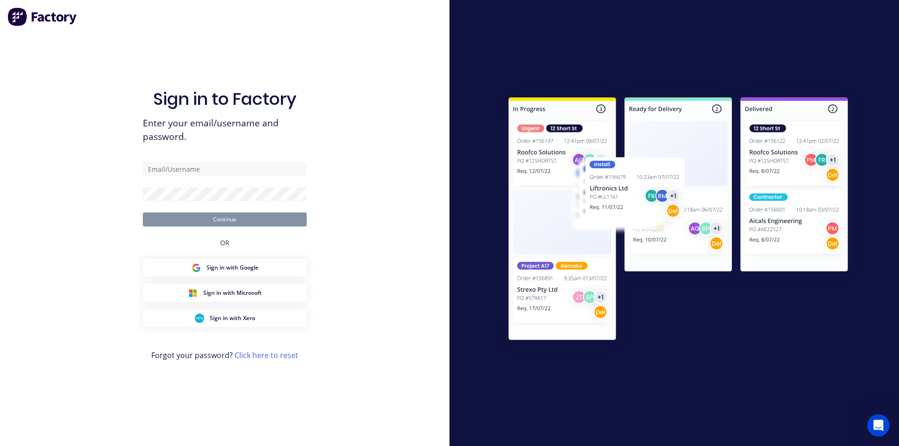 This screenshot has height=446, width=899. I want to click on span: Forgot your password?, so click(225, 356).